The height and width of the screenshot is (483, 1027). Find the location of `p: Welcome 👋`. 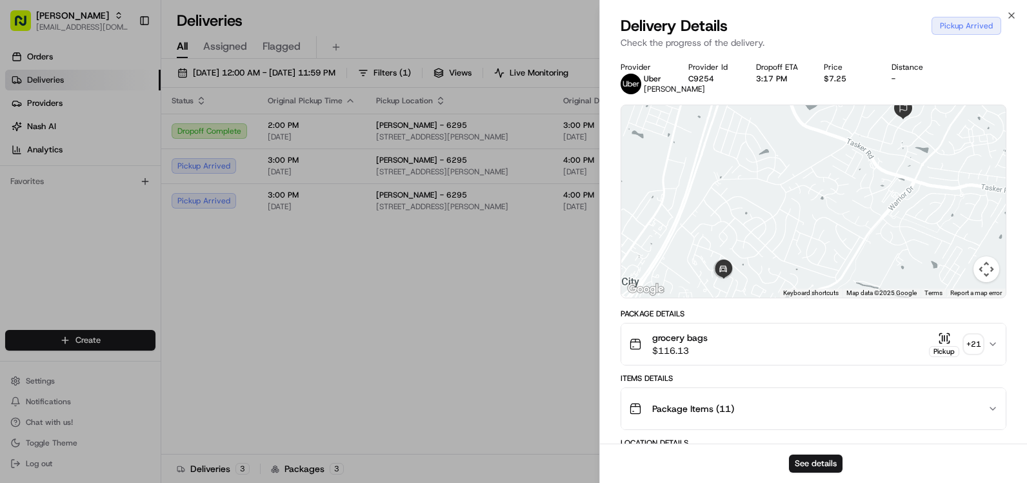

p: Welcome 👋 is located at coordinates (124, 62).